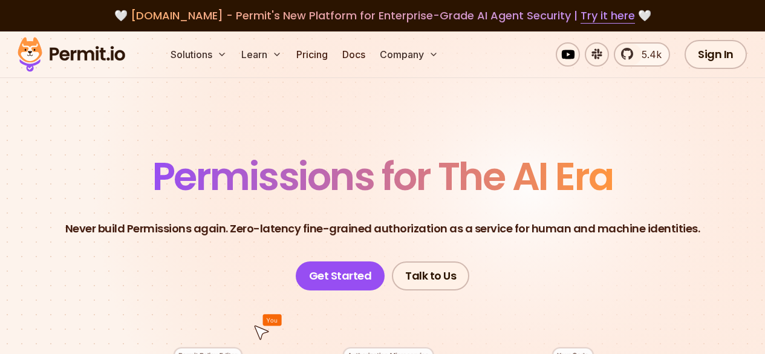  What do you see at coordinates (312, 54) in the screenshot?
I see `a: Pricing` at bounding box center [312, 54].